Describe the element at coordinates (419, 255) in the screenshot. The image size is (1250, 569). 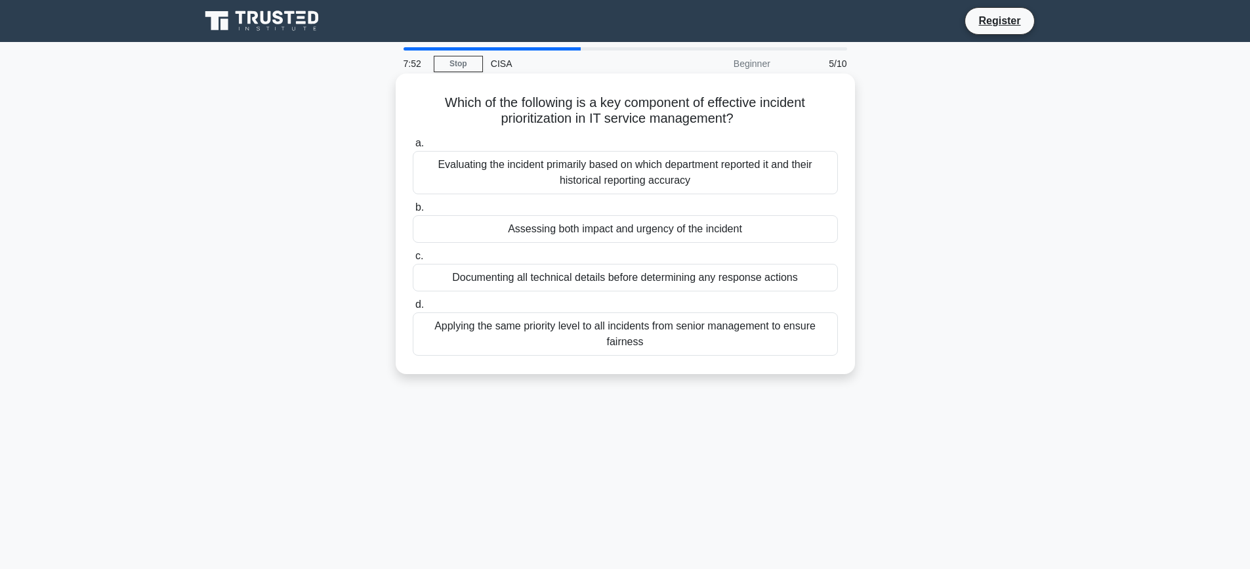
I see `span: c.` at that location.